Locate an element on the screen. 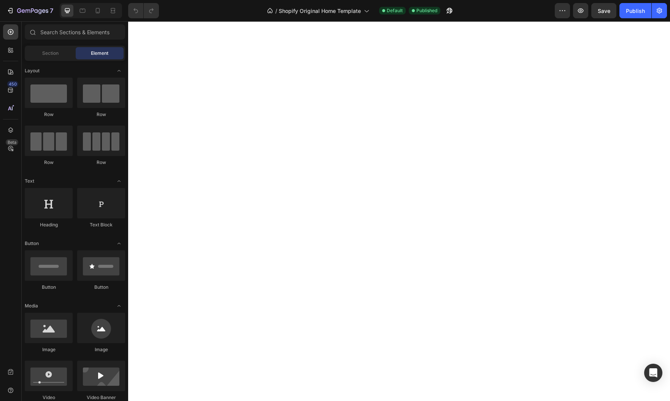 This screenshot has width=670, height=401. p: 7 is located at coordinates (51, 11).